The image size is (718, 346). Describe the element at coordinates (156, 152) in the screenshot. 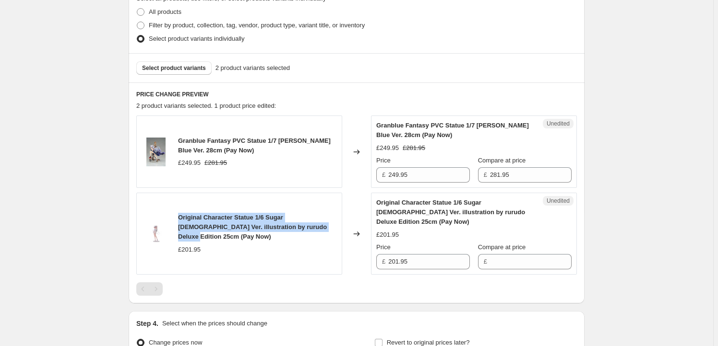

I see `img: Granblue-Fantasy-PVC-Statue-1-7-Silva-Gentian-Blue-0_80x.jpg` at that location.